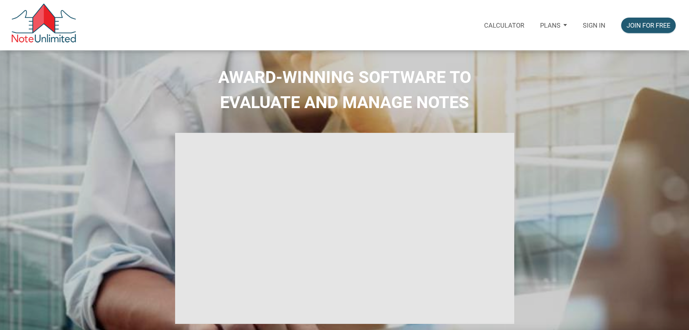  What do you see at coordinates (550, 25) in the screenshot?
I see `p: Plans` at bounding box center [550, 25].